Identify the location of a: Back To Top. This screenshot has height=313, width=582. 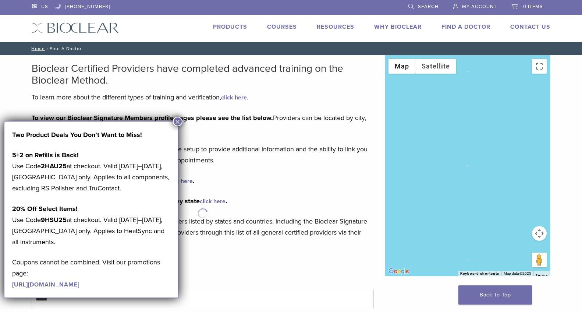
(495, 295).